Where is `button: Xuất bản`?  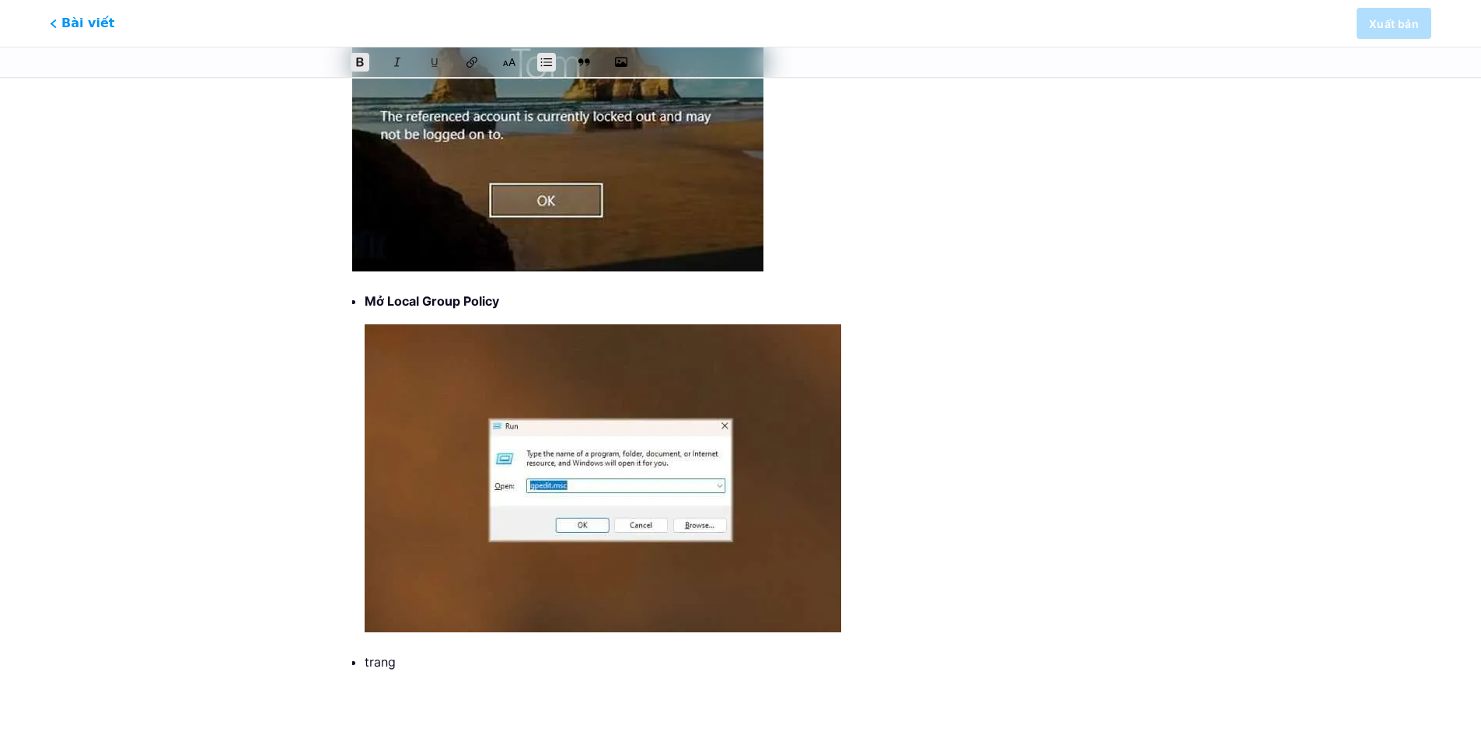
button: Xuất bản is located at coordinates (1394, 23).